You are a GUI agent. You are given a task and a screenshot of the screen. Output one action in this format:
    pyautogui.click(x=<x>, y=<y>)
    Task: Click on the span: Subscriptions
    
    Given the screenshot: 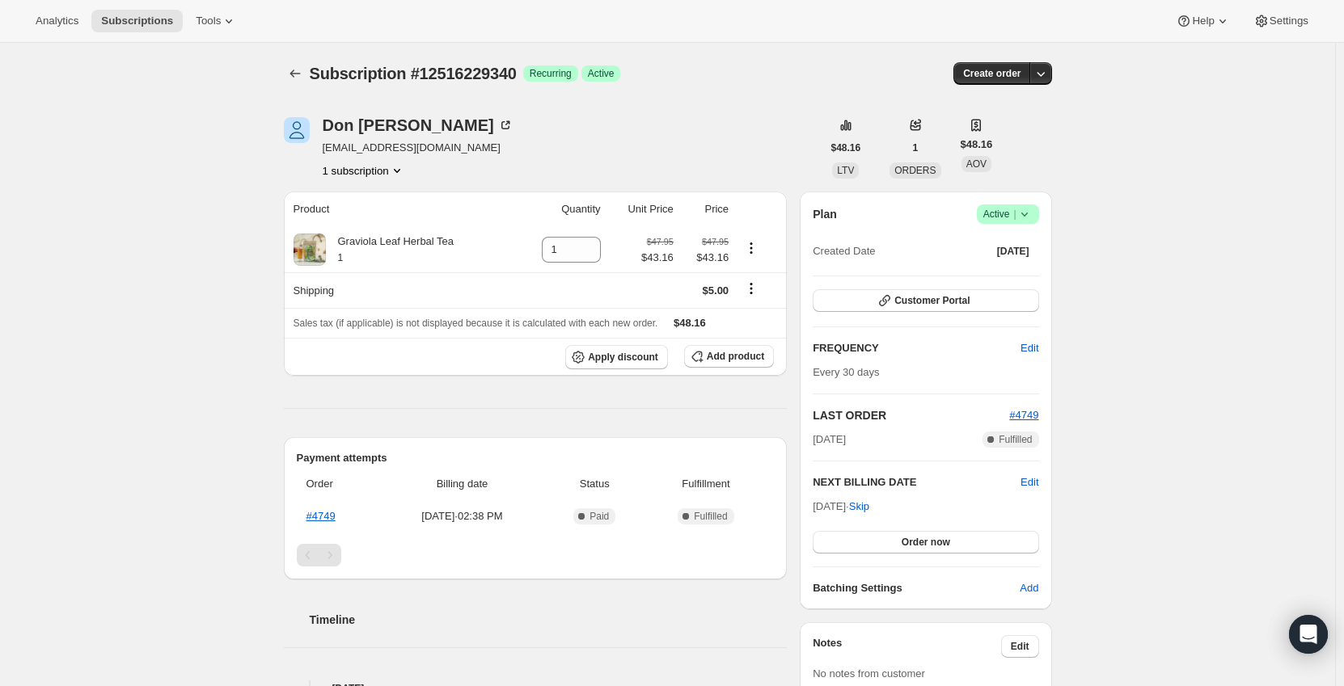 What is the action you would take?
    pyautogui.click(x=137, y=21)
    